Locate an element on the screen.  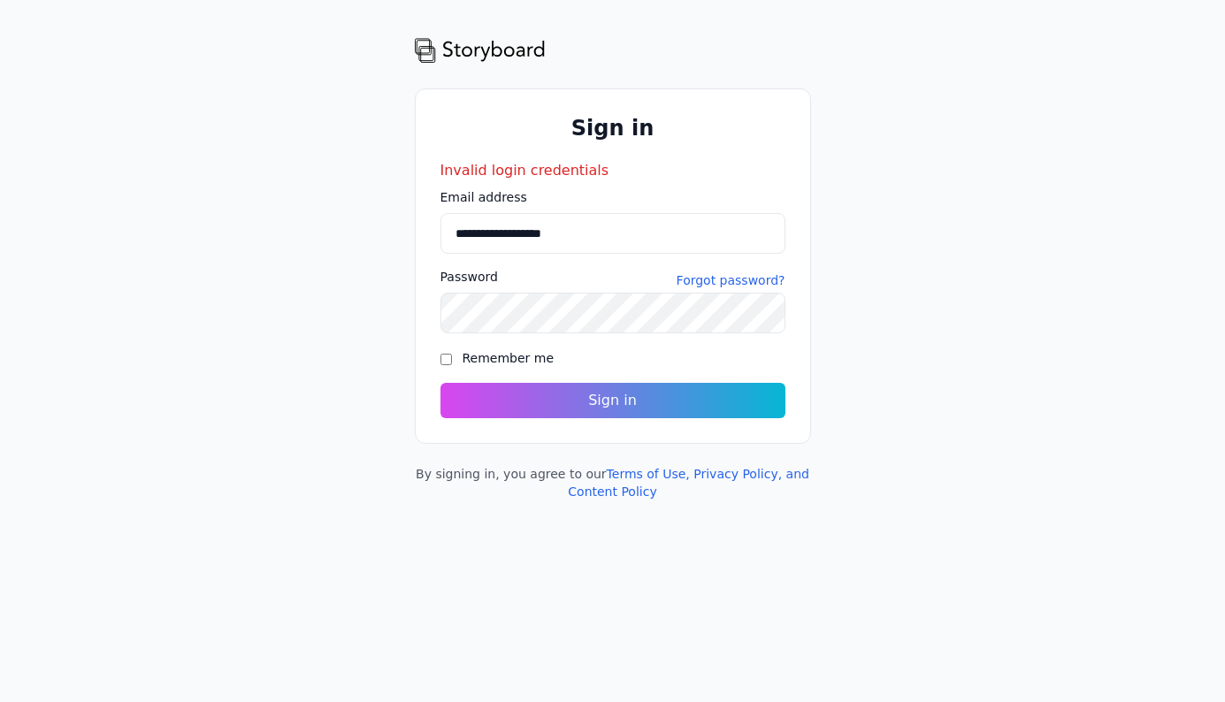
label: Password is located at coordinates (469, 277).